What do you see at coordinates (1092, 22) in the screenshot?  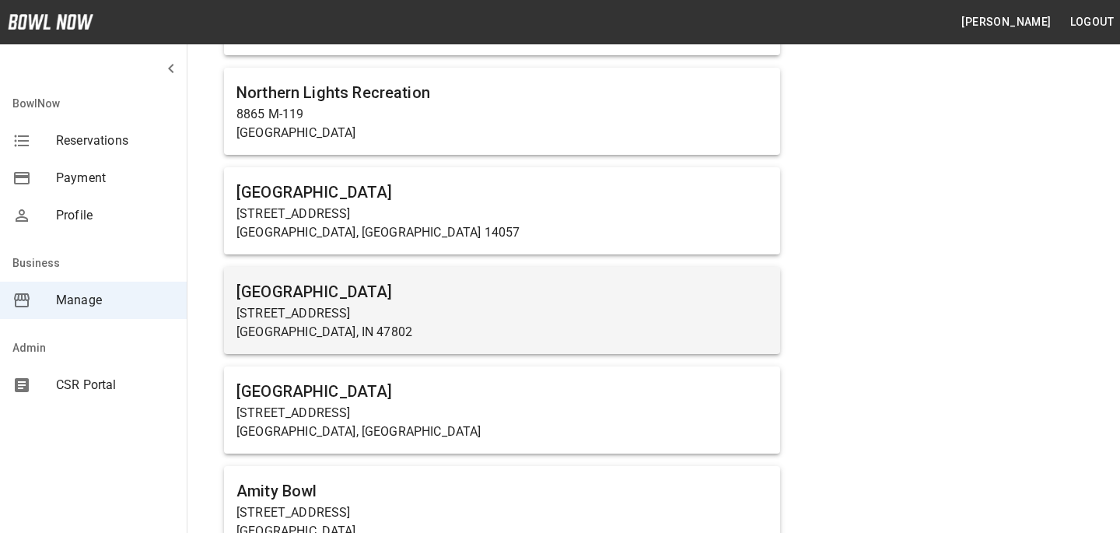 I see `button: Logout` at bounding box center [1092, 22].